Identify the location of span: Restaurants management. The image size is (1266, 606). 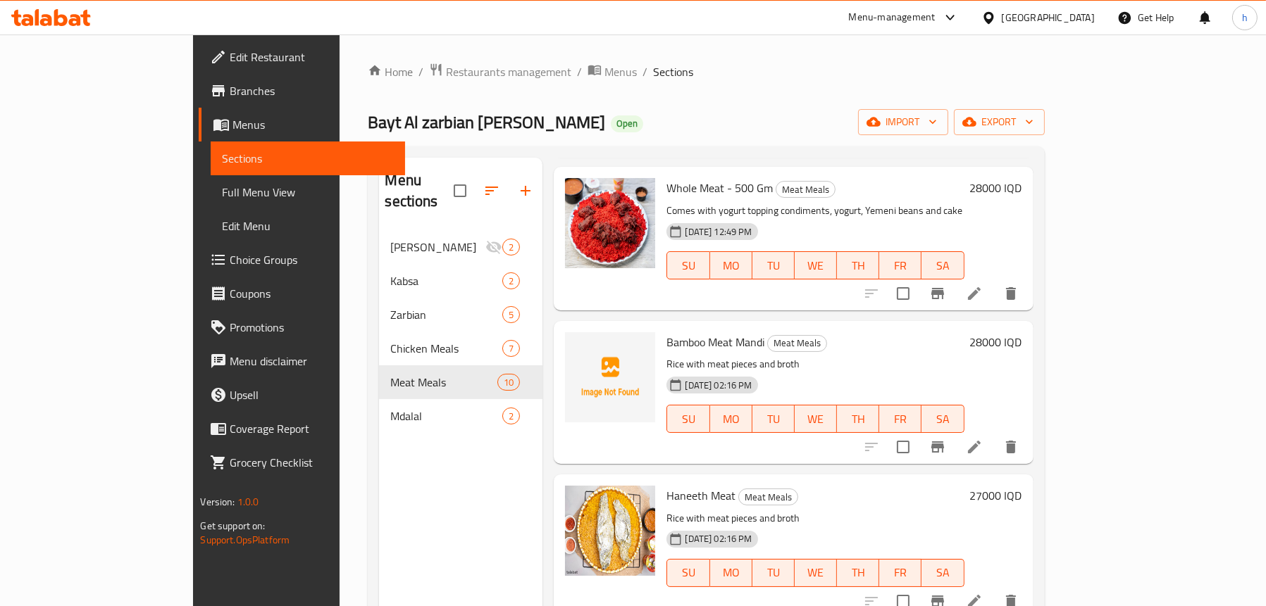
(509, 72).